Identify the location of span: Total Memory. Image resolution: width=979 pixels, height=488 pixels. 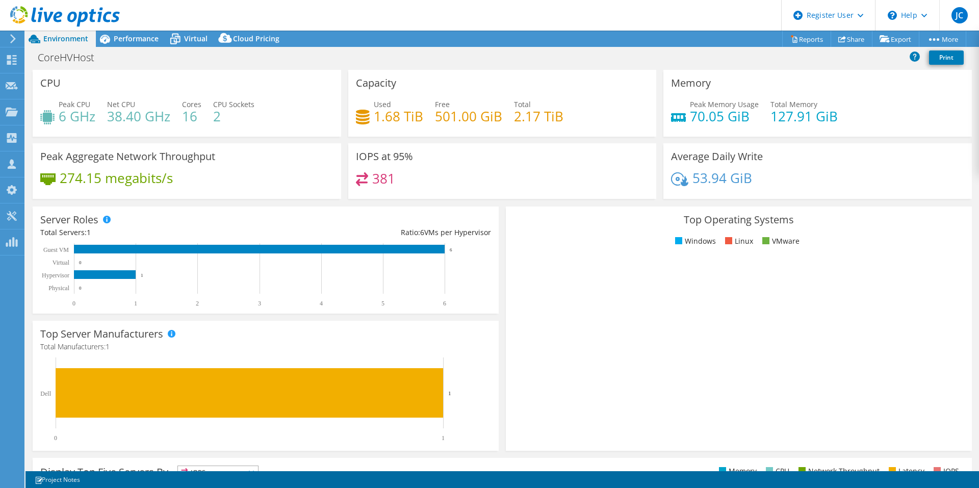
(794, 104).